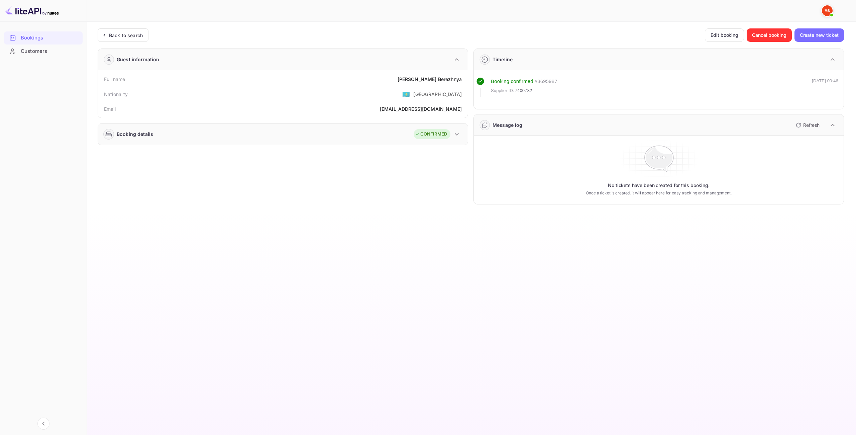 The height and width of the screenshot is (435, 856). I want to click on button: Edit booking, so click(724, 35).